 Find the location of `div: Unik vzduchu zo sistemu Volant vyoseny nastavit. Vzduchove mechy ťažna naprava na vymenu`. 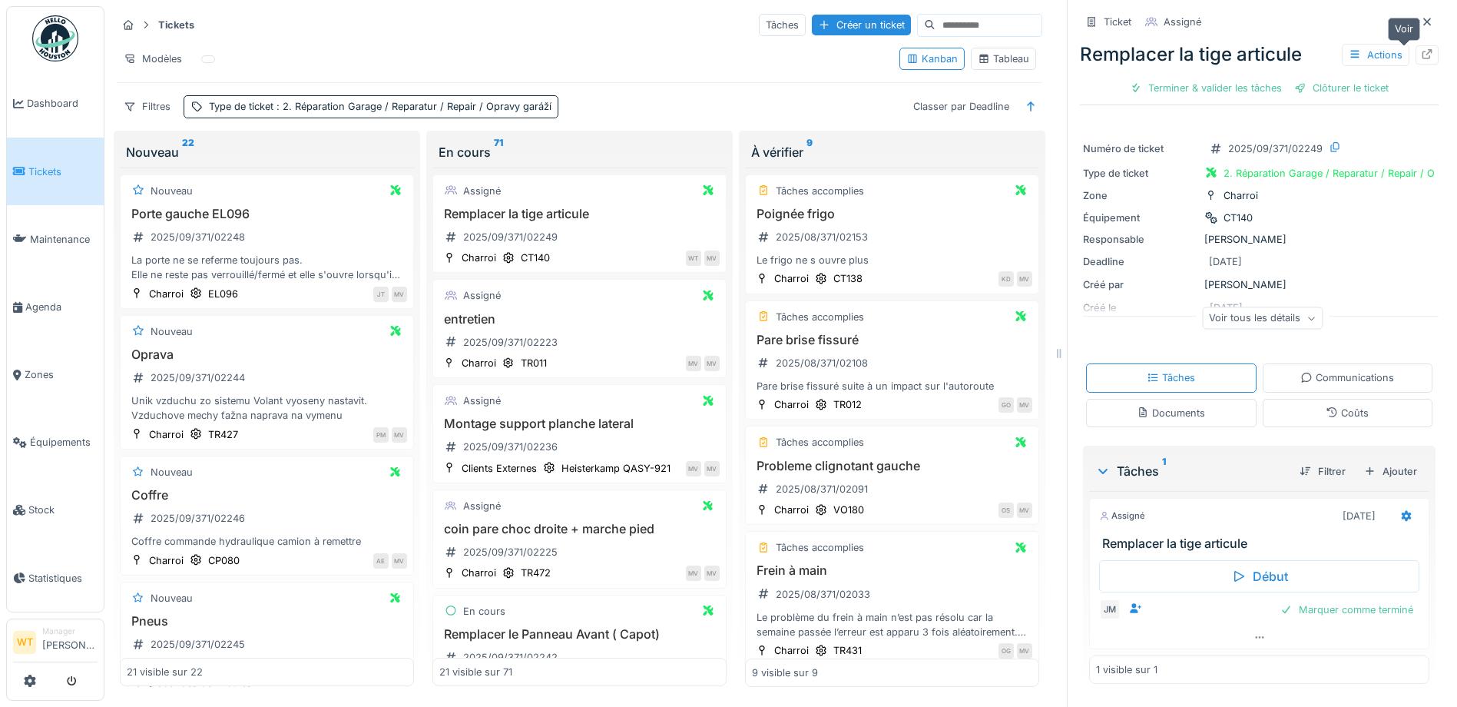

div: Unik vzduchu zo sistemu Volant vyoseny nastavit. Vzduchove mechy ťažna naprava na vymenu is located at coordinates (267, 408).